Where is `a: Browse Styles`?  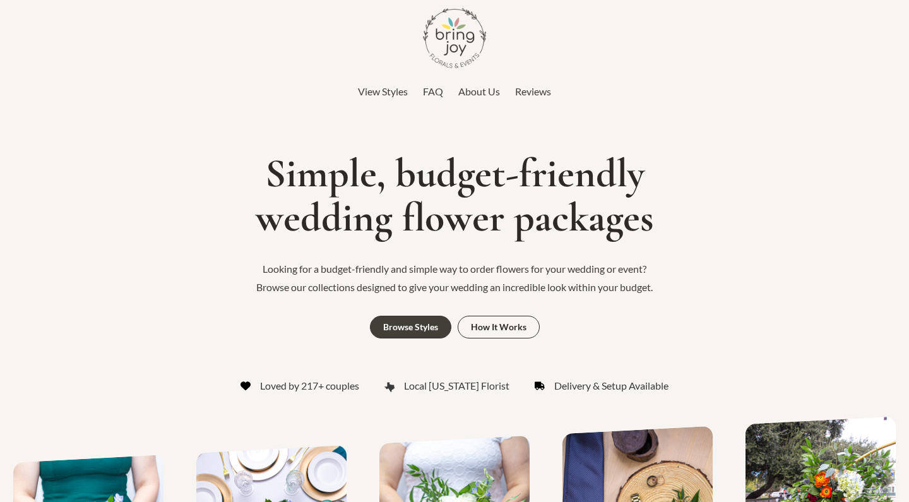
a: Browse Styles is located at coordinates (410, 327).